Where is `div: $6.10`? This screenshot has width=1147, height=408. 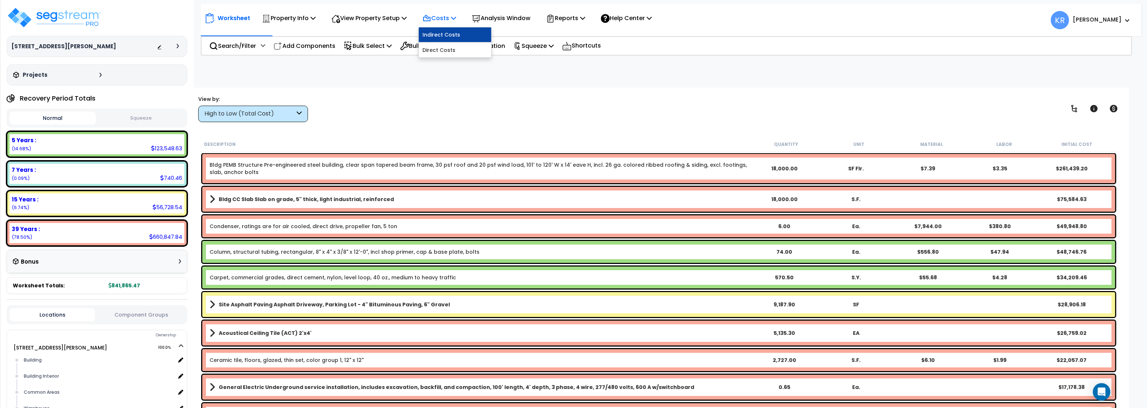 div: $6.10 is located at coordinates (928, 360).